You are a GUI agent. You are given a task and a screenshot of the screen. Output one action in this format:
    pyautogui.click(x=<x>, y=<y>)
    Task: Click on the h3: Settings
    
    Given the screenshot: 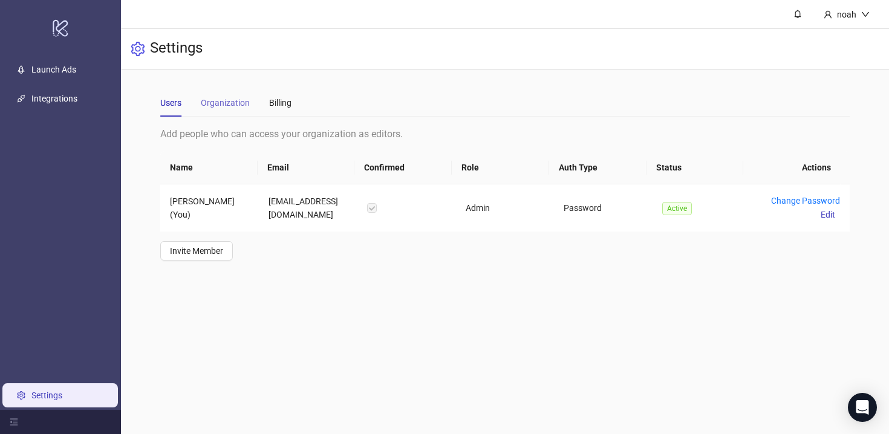 What is the action you would take?
    pyautogui.click(x=176, y=49)
    